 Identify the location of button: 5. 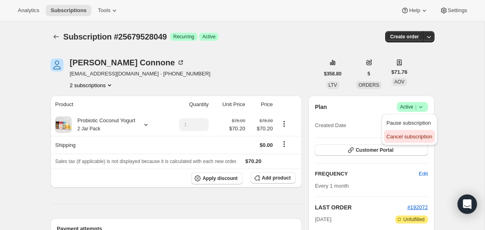
(368, 74).